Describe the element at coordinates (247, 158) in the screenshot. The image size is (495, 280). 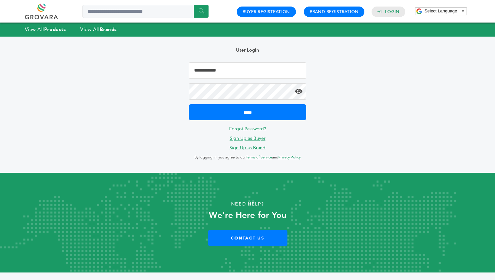
I see `p: By logging in, you agree to our and` at that location.